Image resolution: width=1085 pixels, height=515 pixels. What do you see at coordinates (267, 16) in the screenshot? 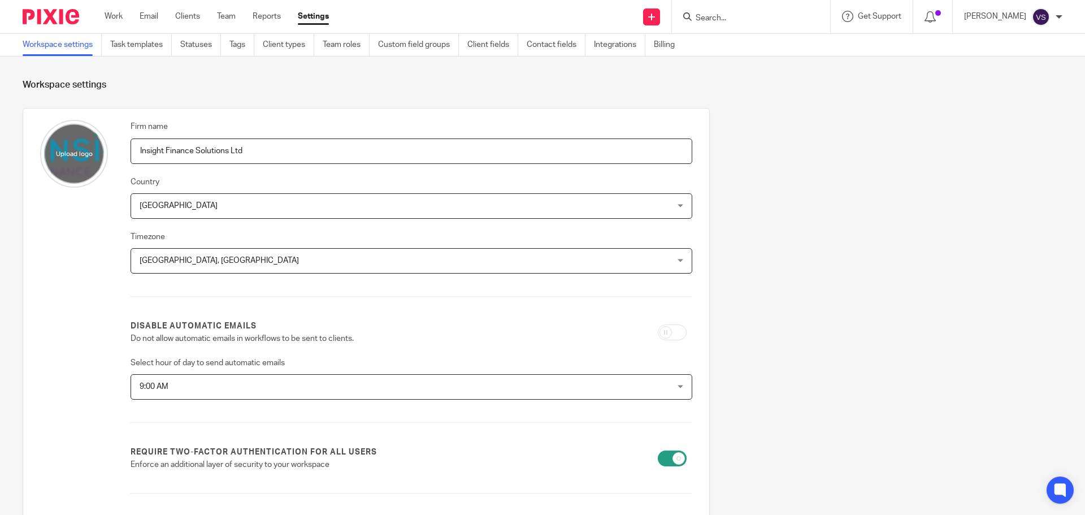
I see `a: Reports` at bounding box center [267, 16].